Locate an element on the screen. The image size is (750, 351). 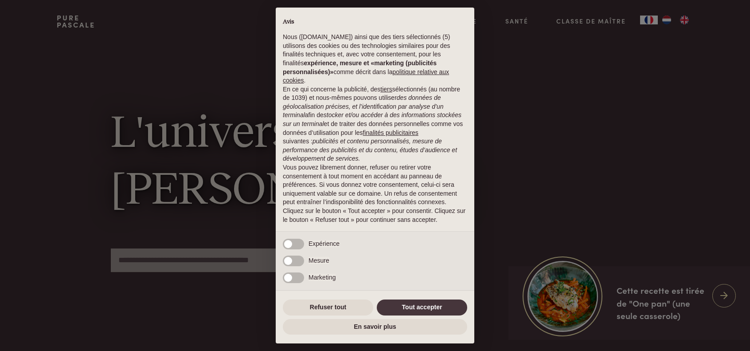
em: publicités et contenu personnalisés, mesure de performance des publicités et du contenu, études d... is located at coordinates (370, 149).